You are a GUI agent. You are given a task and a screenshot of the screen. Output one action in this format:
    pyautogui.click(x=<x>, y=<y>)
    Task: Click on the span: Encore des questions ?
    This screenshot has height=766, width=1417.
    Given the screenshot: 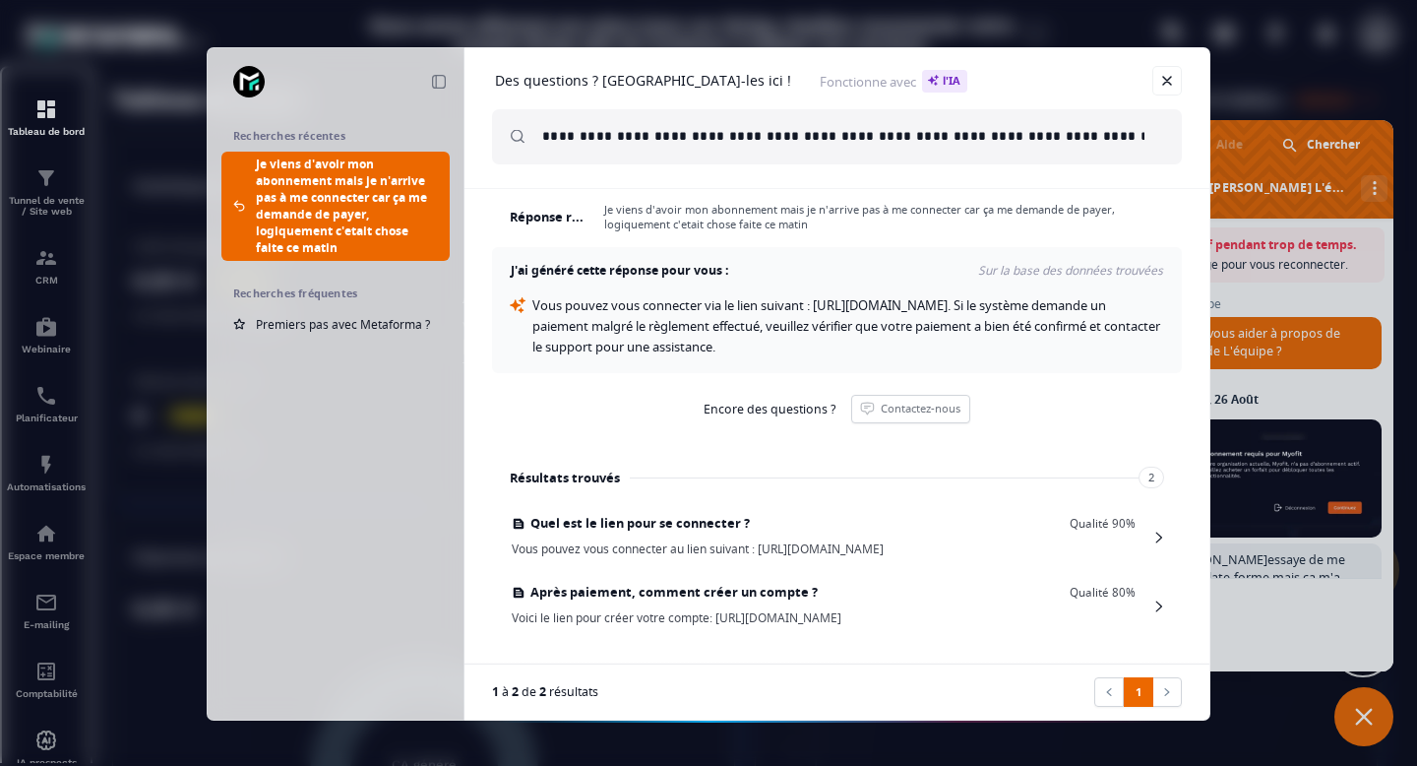 What is the action you would take?
    pyautogui.click(x=770, y=409)
    